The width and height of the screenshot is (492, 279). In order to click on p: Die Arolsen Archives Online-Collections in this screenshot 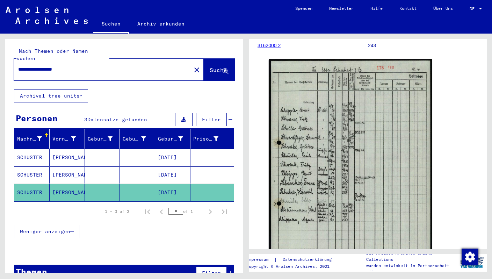, I will do `click(411, 256)`.